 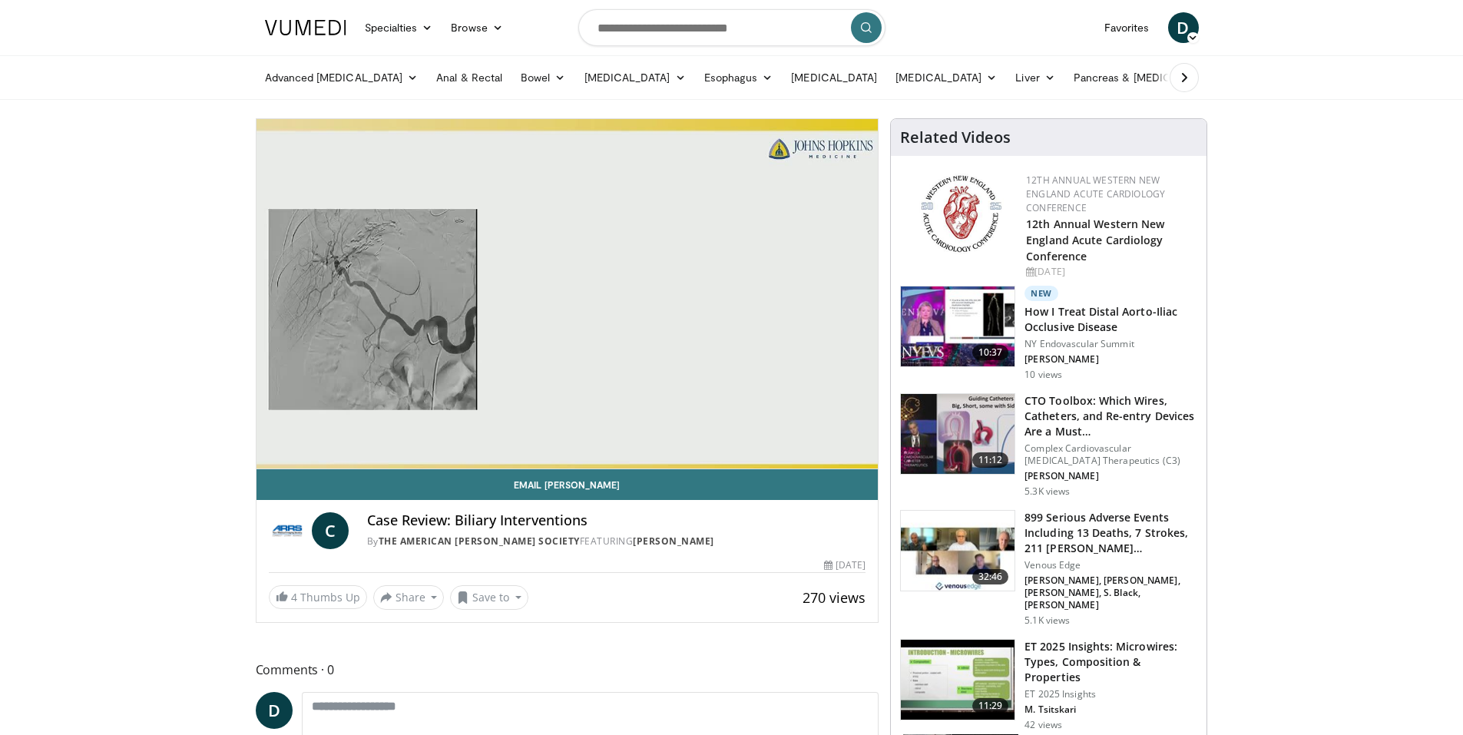 What do you see at coordinates (1111, 662) in the screenshot?
I see `h3: ET 2025 Insights: Microwires: Types, Composition & Properties` at bounding box center [1111, 662].